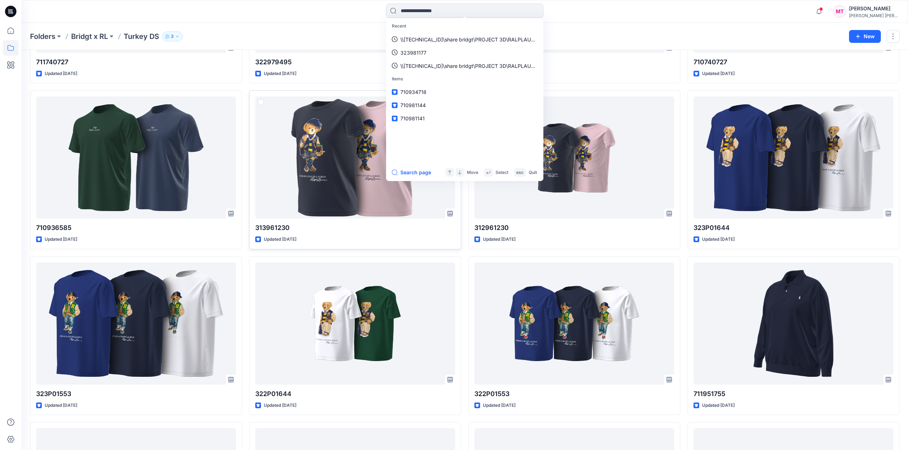 This screenshot has height=450, width=908. What do you see at coordinates (136, 62) in the screenshot?
I see `p: 711740727` at bounding box center [136, 62].